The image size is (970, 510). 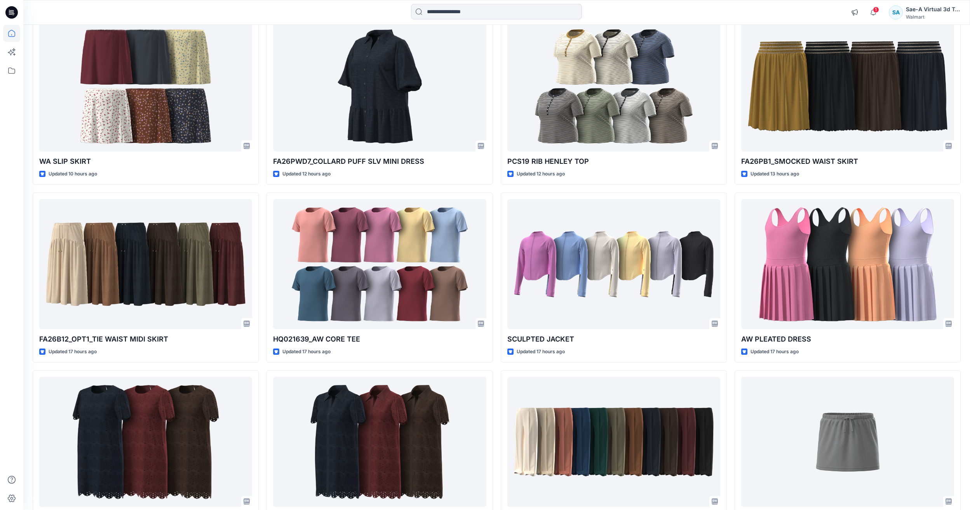 What do you see at coordinates (379, 86) in the screenshot?
I see `a: FA26PWD7_COLLARD PUFF SLV MINI DRESS` at bounding box center [379, 86].